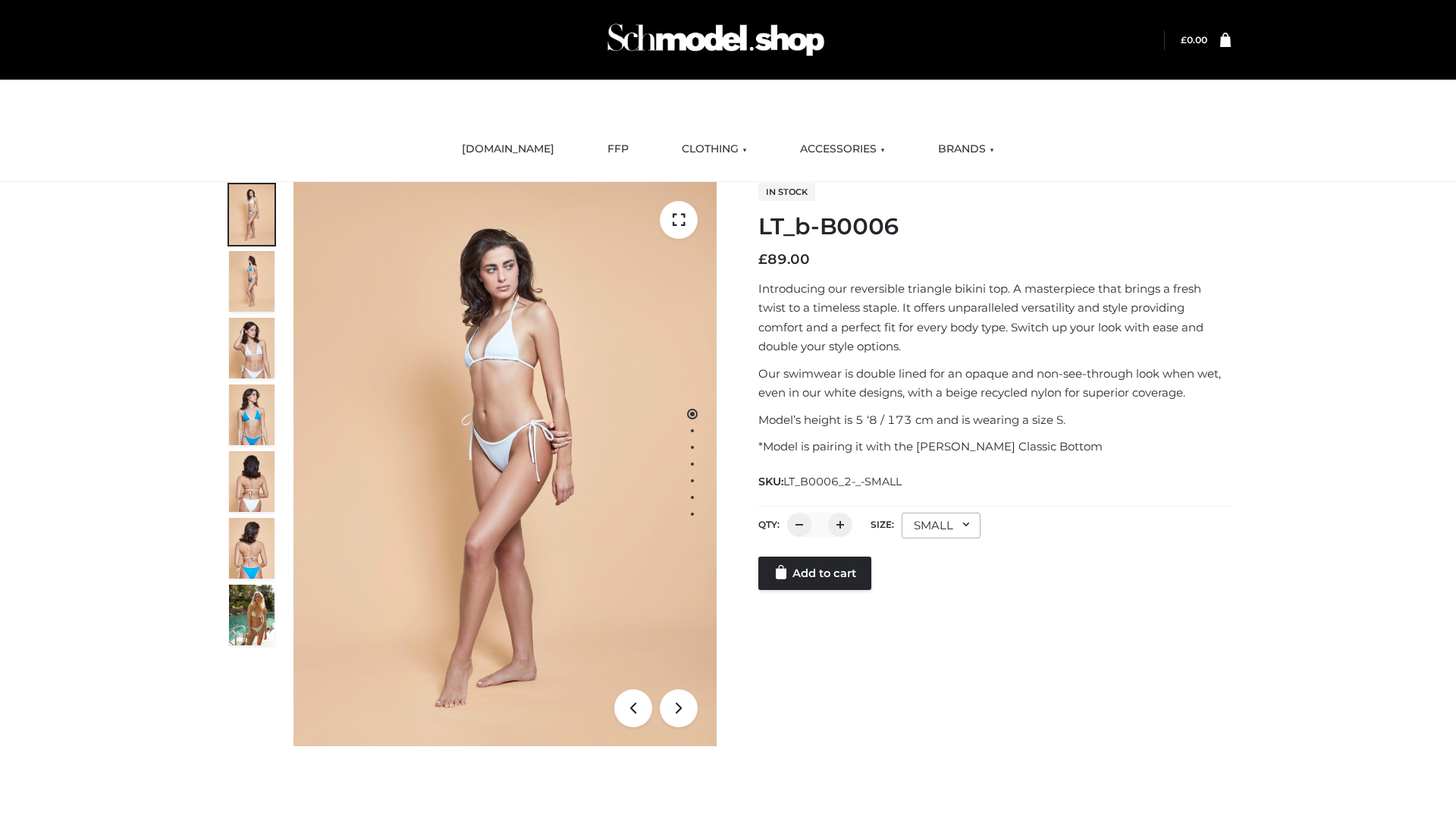 The height and width of the screenshot is (819, 1456). What do you see at coordinates (994, 318) in the screenshot?
I see `p: Introducing our reversible triangle bikini top. A masterpiece that brings a fresh twist to a time...` at bounding box center [994, 318].